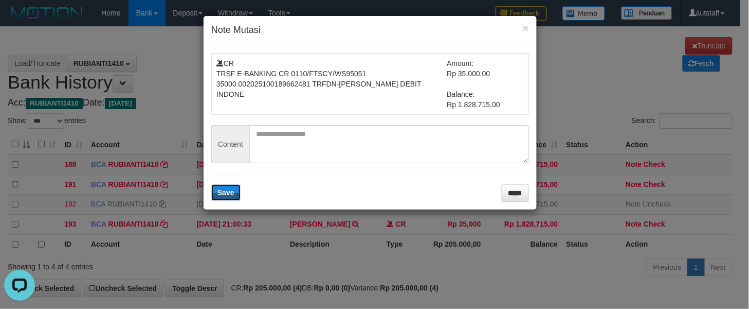 This screenshot has width=749, height=309. I want to click on span: Content, so click(230, 144).